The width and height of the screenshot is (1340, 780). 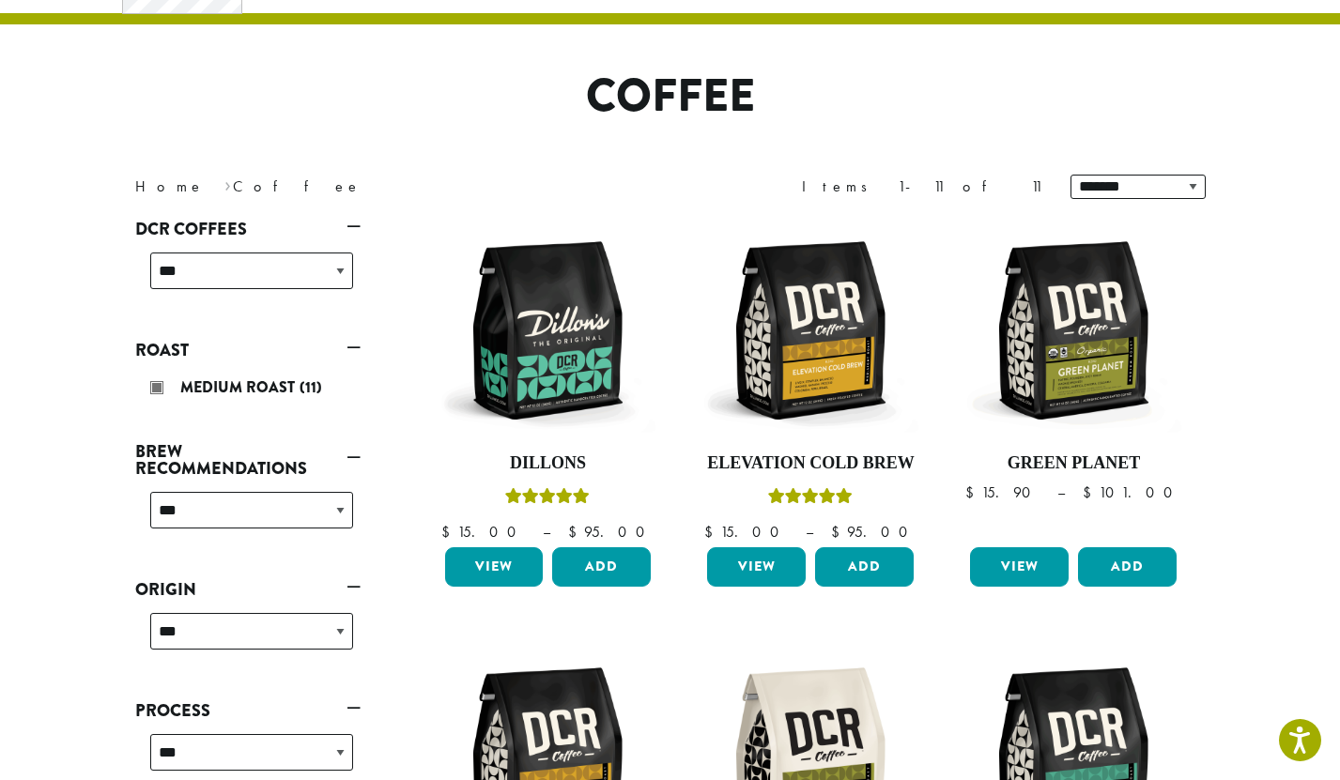 I want to click on div: Items 1-11 of 11, so click(x=922, y=187).